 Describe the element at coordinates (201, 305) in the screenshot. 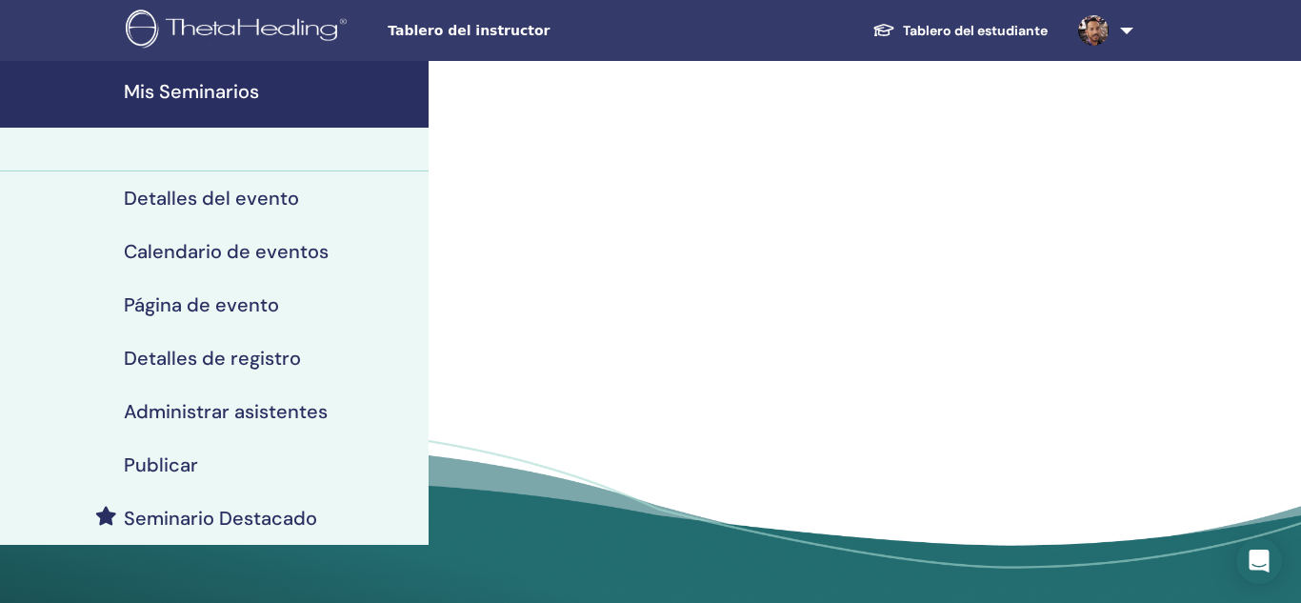

I see `h4: Página de evento` at that location.